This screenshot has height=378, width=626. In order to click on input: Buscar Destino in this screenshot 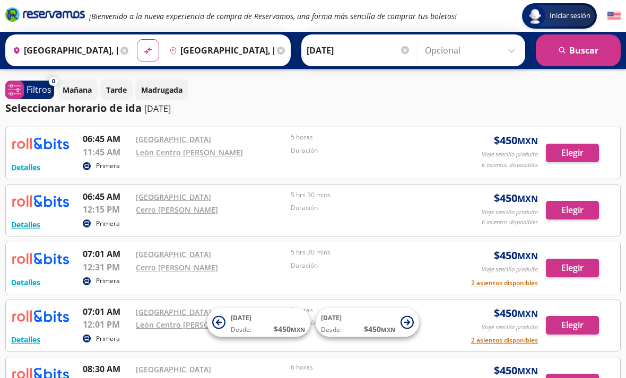, I will do `click(220, 50)`.